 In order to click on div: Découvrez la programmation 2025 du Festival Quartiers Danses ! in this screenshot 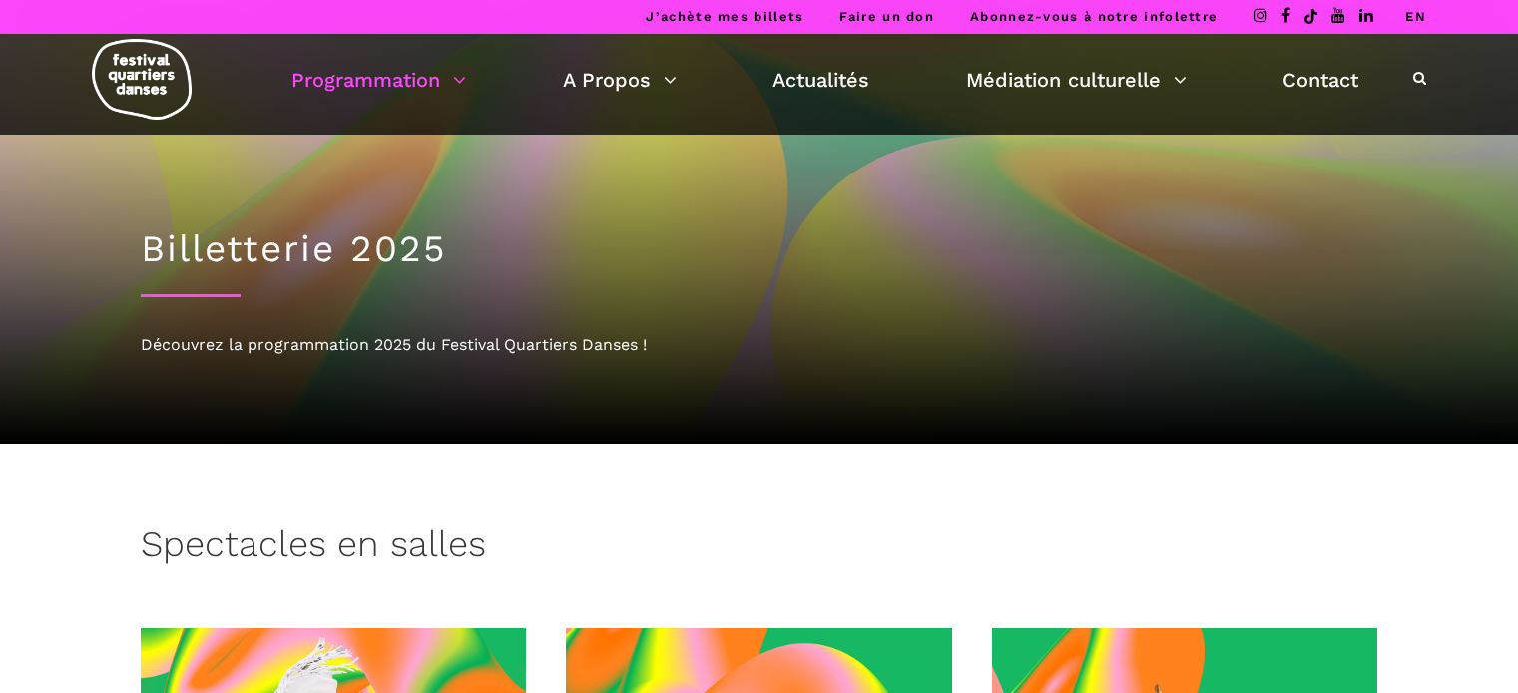, I will do `click(759, 345)`.